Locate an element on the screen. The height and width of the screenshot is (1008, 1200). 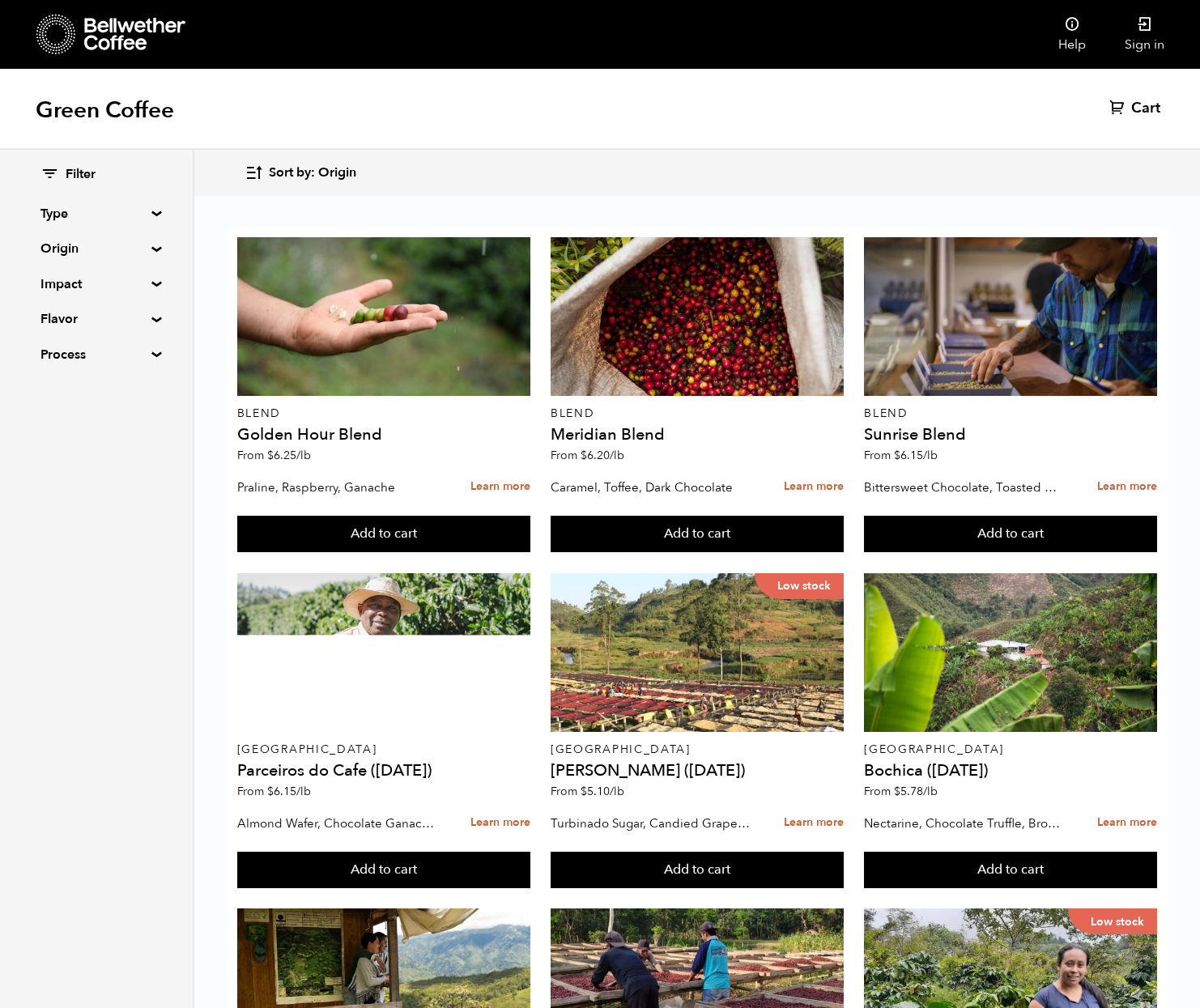
p: Almond Wafer, Chocolate Ganache, Bing Cherry is located at coordinates (337, 823).